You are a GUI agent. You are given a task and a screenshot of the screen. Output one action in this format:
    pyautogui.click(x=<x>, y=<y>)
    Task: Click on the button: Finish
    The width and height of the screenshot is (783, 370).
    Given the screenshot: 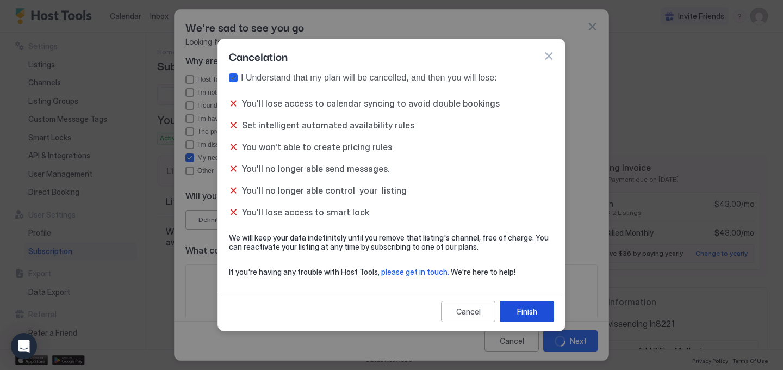 What is the action you would take?
    pyautogui.click(x=527, y=311)
    